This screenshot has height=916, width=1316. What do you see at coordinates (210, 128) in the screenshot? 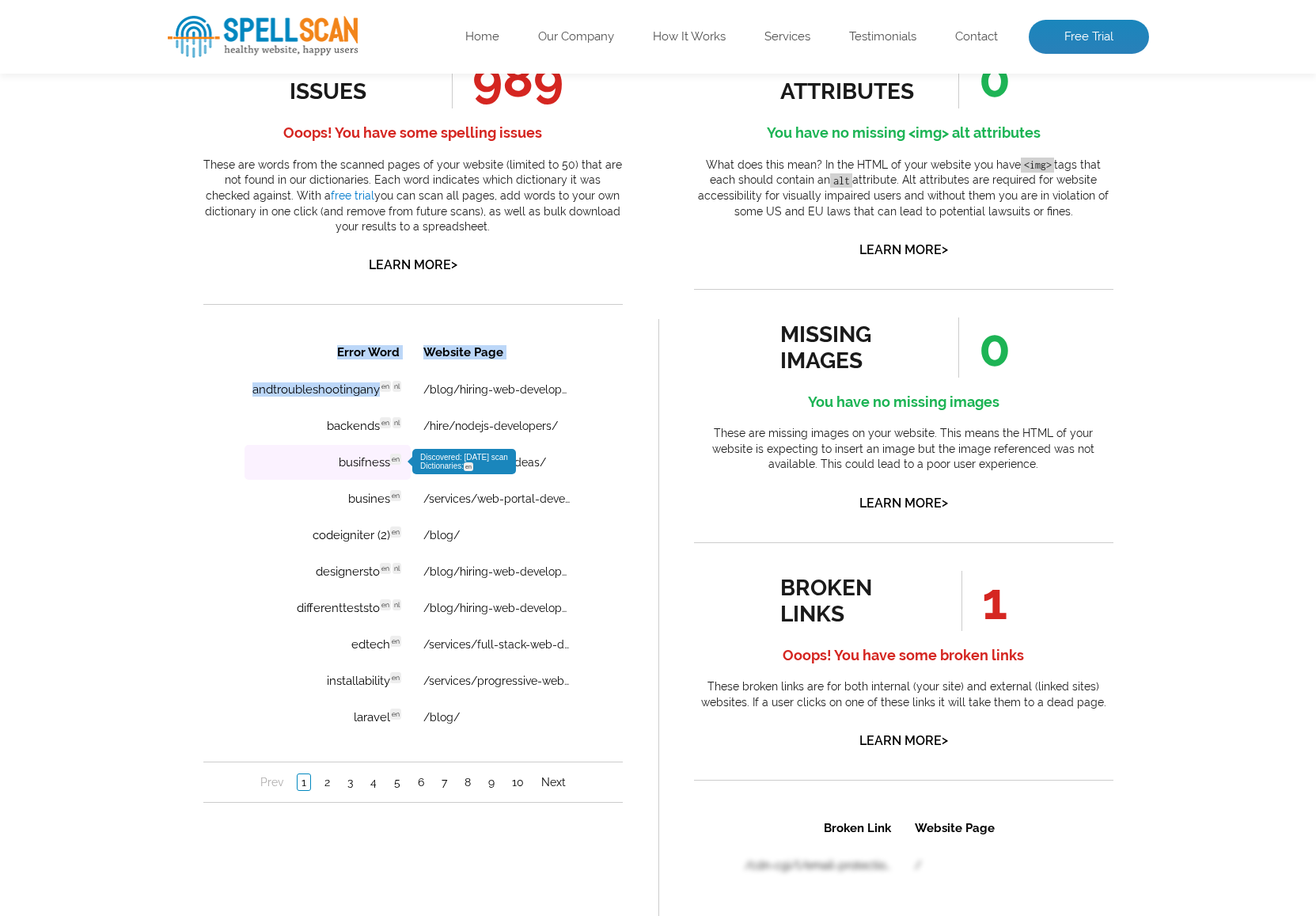
I see `span: Want to view` at bounding box center [210, 128].